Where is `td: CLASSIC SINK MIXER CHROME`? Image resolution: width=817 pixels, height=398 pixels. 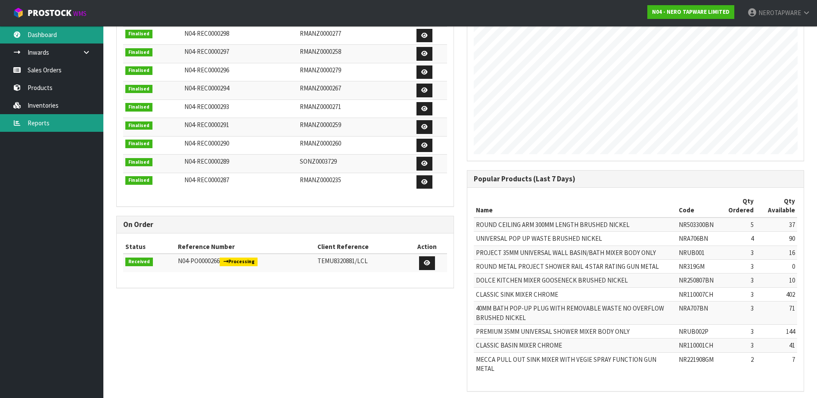 td: CLASSIC SINK MIXER CHROME is located at coordinates (575, 294).